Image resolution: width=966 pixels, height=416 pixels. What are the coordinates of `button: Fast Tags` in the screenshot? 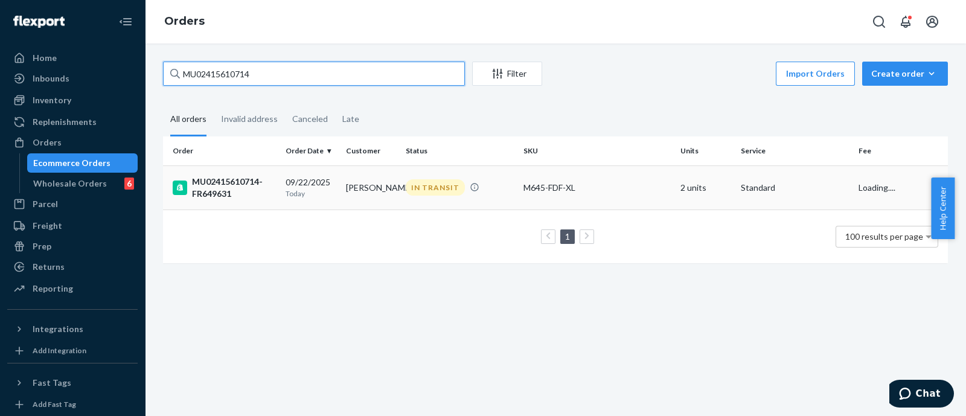 It's located at (72, 383).